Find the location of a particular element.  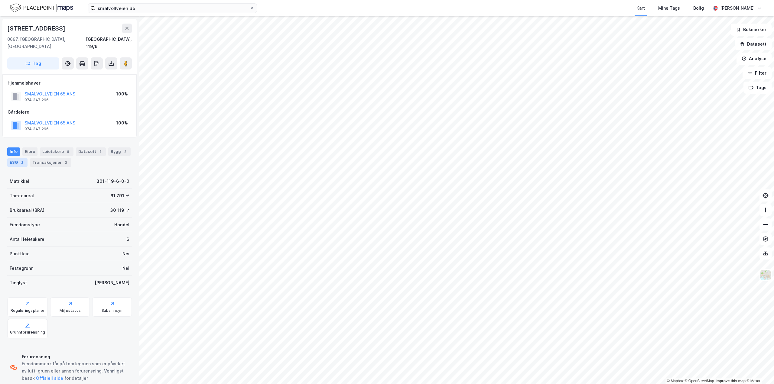

div: Matrikkel is located at coordinates (19, 181).